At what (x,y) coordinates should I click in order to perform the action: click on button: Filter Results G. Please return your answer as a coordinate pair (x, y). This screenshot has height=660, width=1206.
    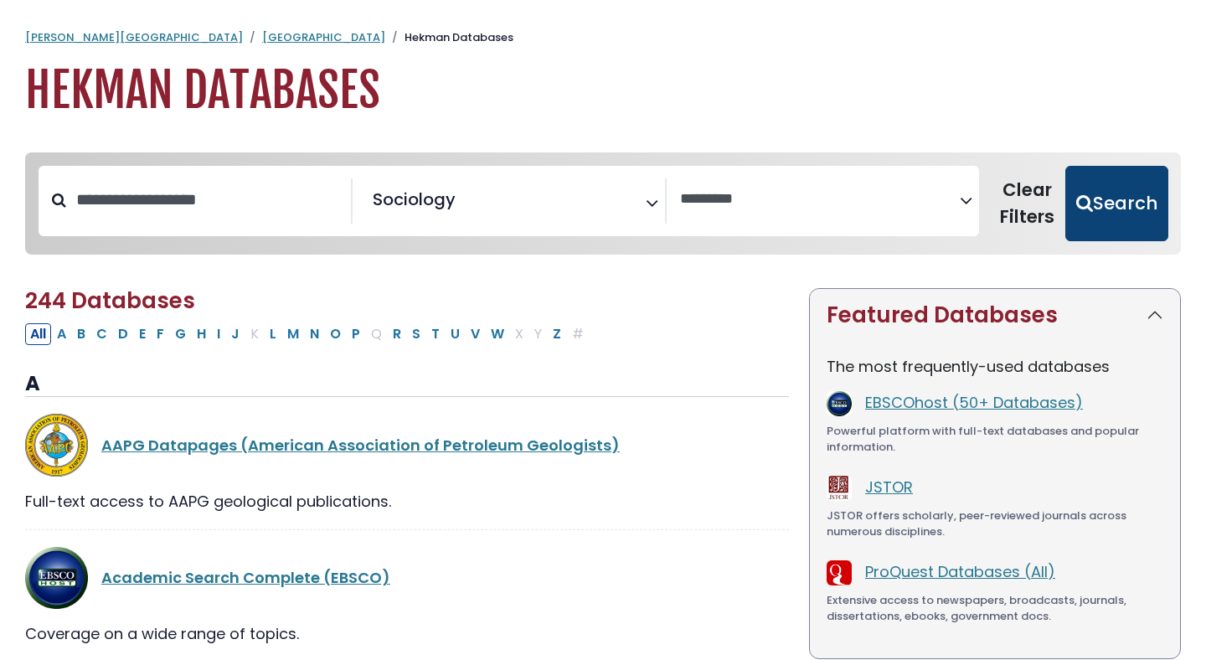
    Looking at the image, I should click on (180, 334).